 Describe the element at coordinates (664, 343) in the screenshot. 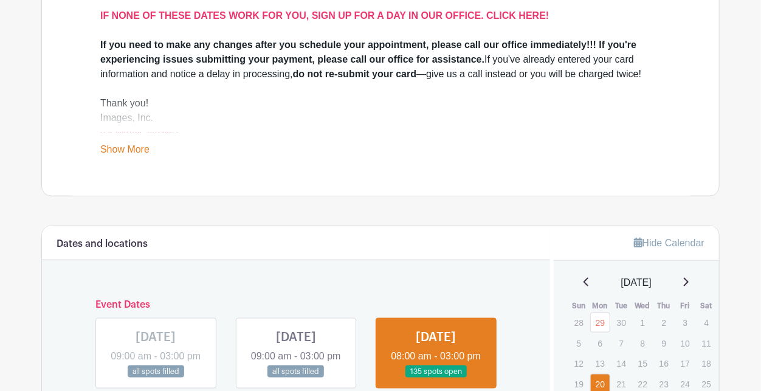

I see `p: 9` at that location.